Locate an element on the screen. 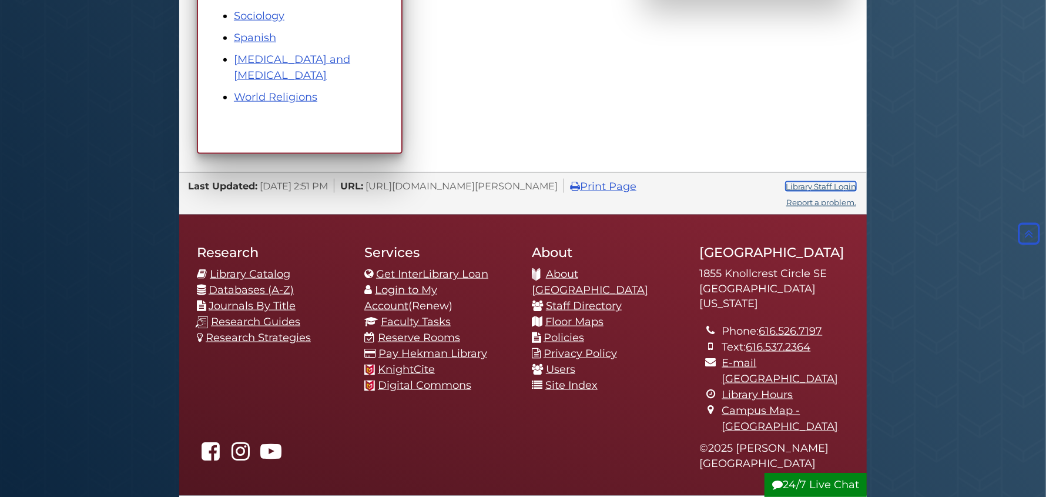 This screenshot has height=497, width=1046. a: Site Index is located at coordinates (571, 385).